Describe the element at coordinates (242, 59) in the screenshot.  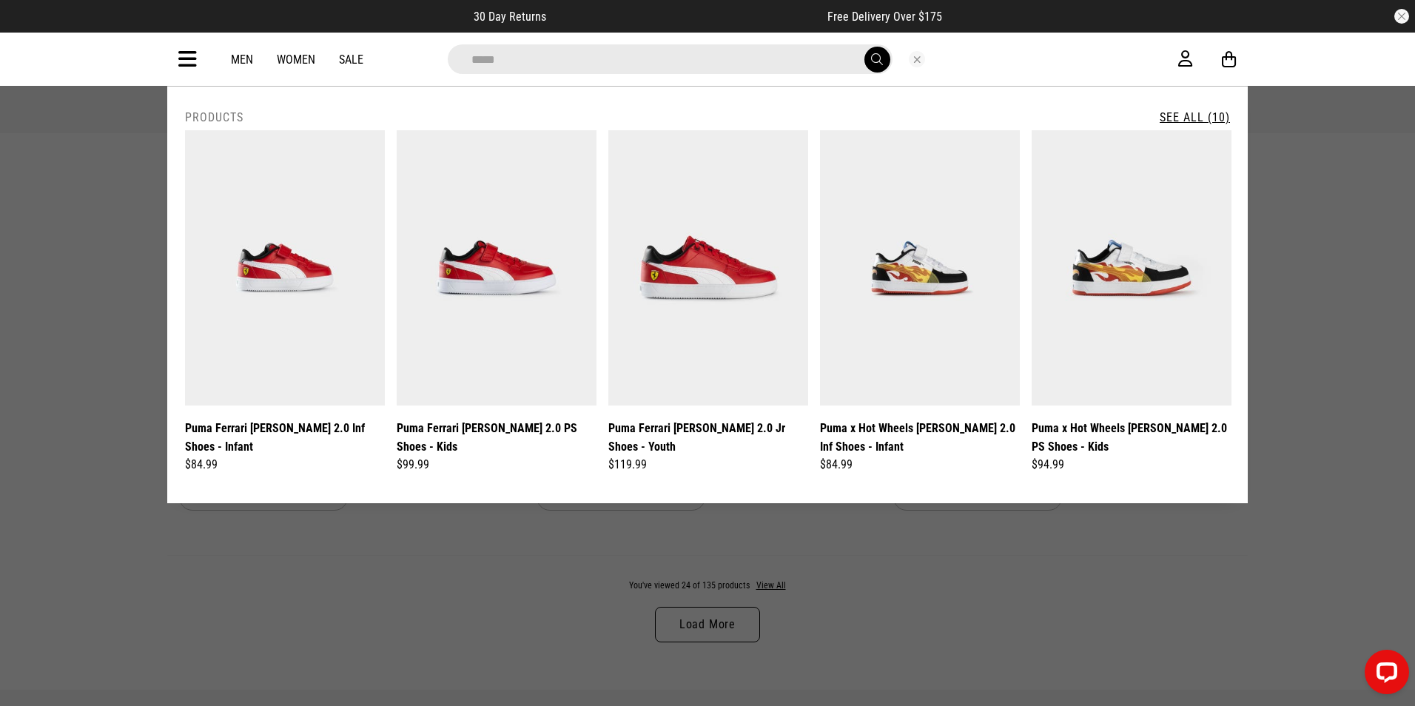
I see `a: Men` at that location.